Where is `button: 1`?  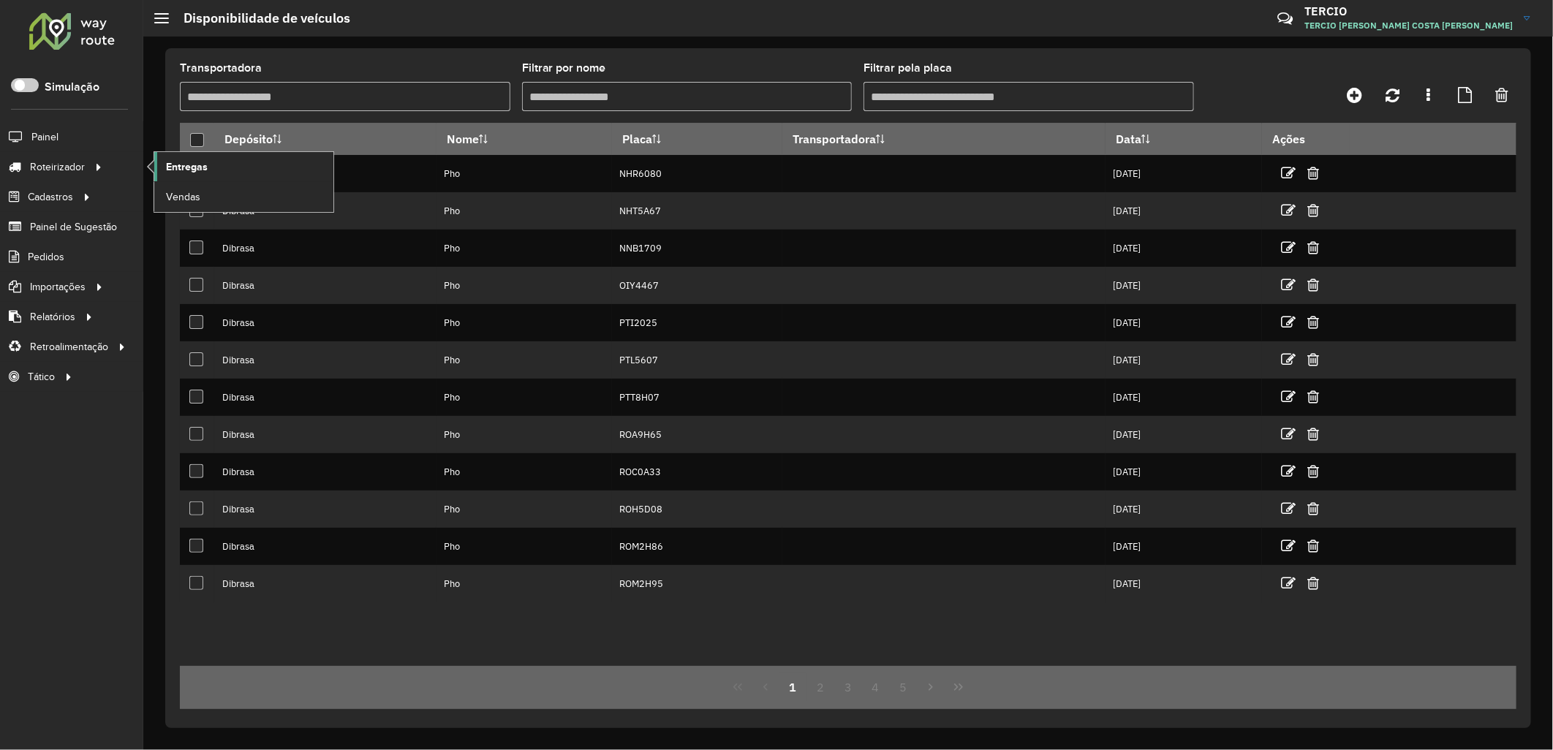
button: 1 is located at coordinates (793, 687).